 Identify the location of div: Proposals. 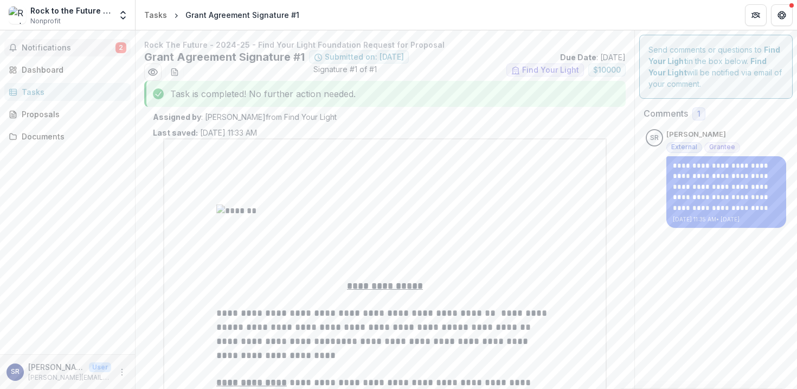
(72, 114).